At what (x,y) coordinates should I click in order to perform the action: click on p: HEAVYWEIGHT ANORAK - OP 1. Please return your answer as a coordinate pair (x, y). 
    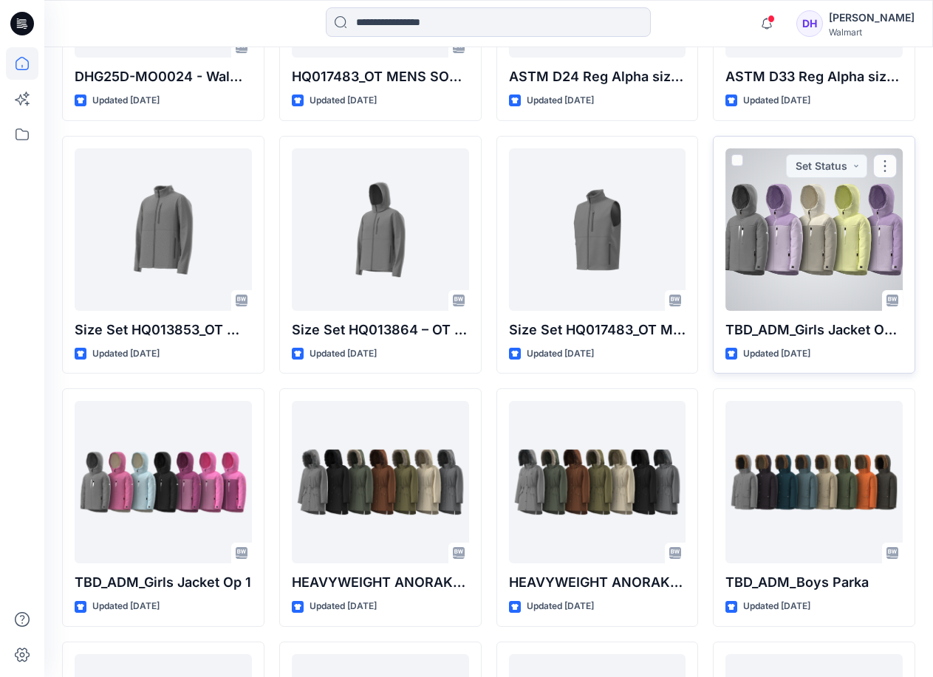
    Looking at the image, I should click on (597, 583).